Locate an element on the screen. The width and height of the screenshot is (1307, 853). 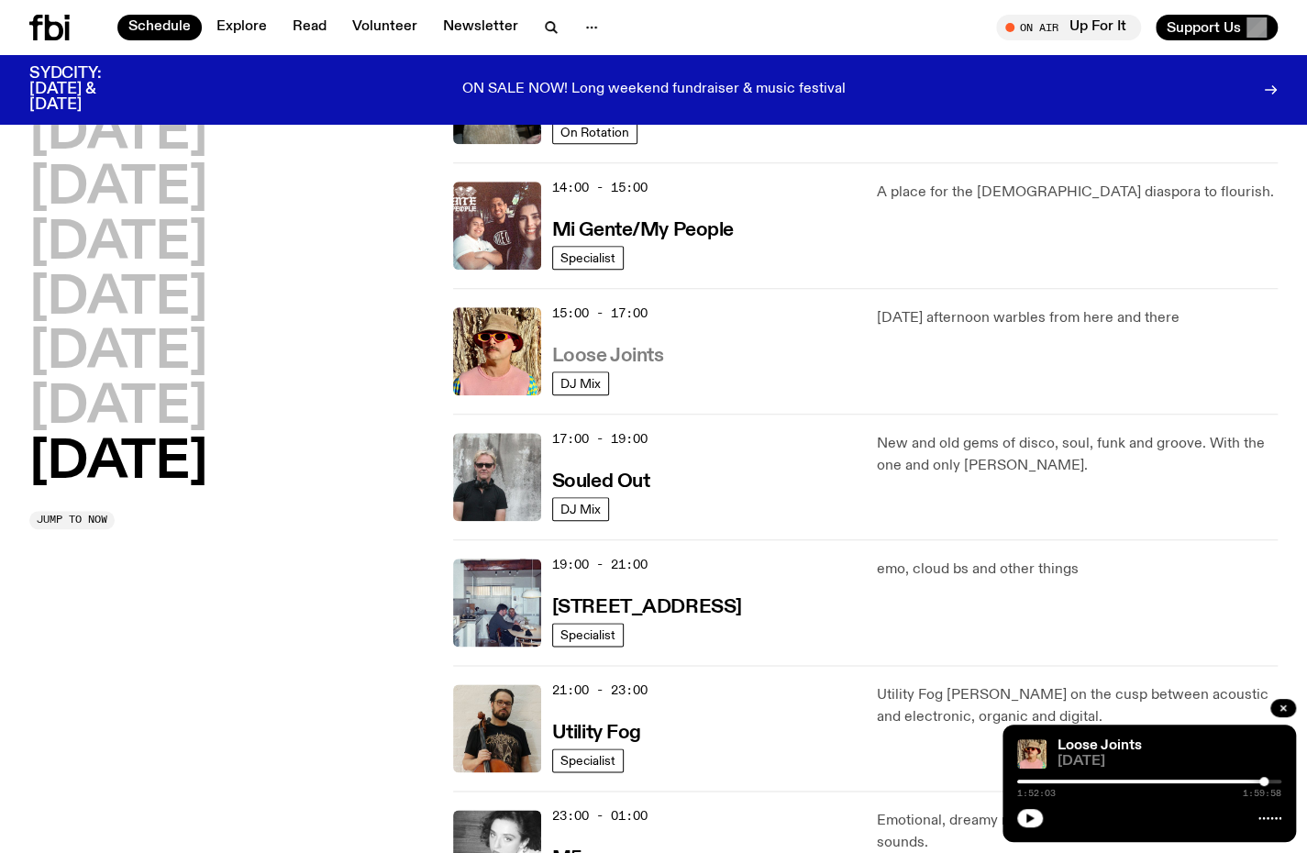
a: Read is located at coordinates (309, 28).